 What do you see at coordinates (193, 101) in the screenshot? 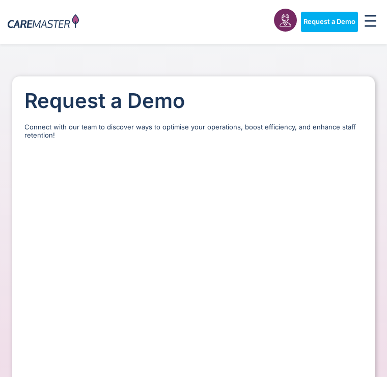
I see `h1: Request a Demo` at bounding box center [193, 101].